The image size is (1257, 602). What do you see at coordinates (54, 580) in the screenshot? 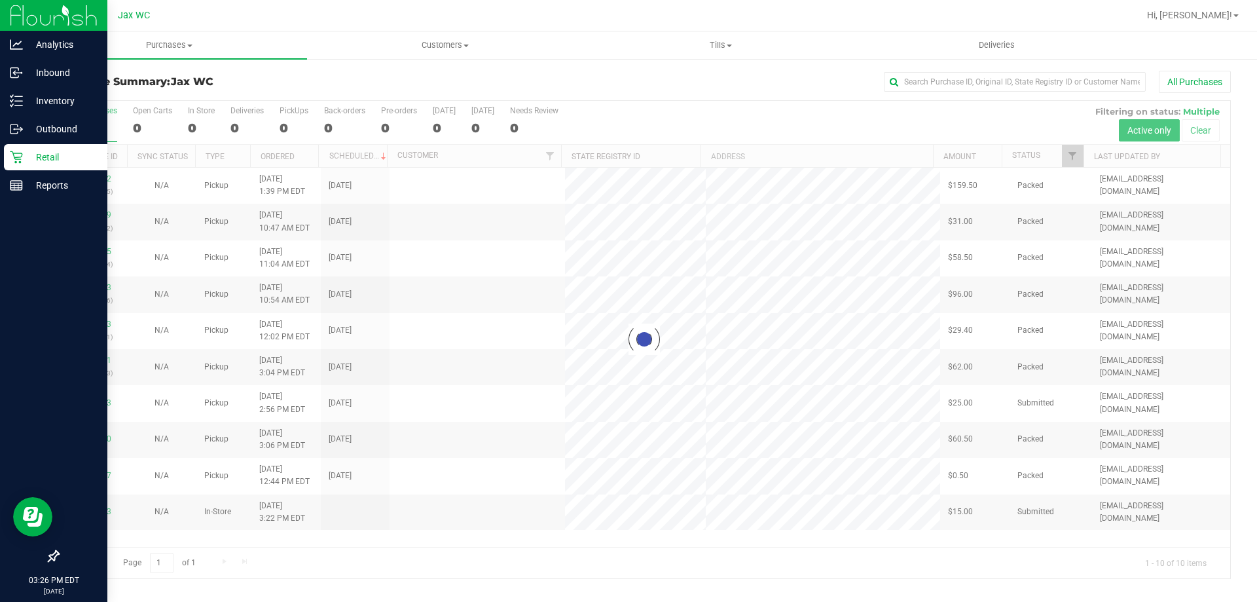
I see `p: 03:26 PM EDT` at bounding box center [54, 580].